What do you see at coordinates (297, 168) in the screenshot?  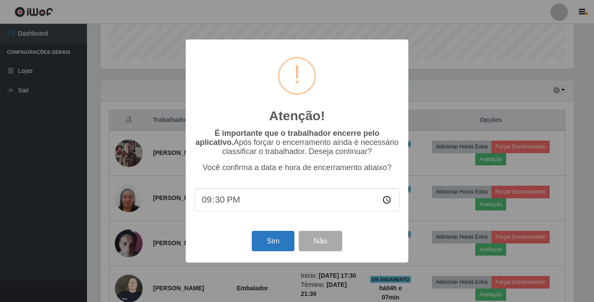 I see `p: Você confirma a data e hora de encerramento abaixo?` at bounding box center [297, 168].